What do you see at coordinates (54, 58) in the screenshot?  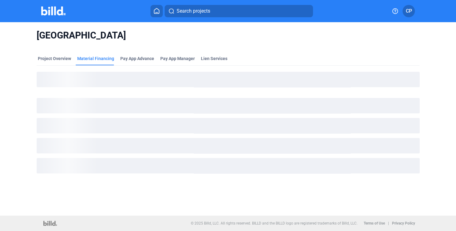 I see `div: Project Overview` at bounding box center [54, 58].